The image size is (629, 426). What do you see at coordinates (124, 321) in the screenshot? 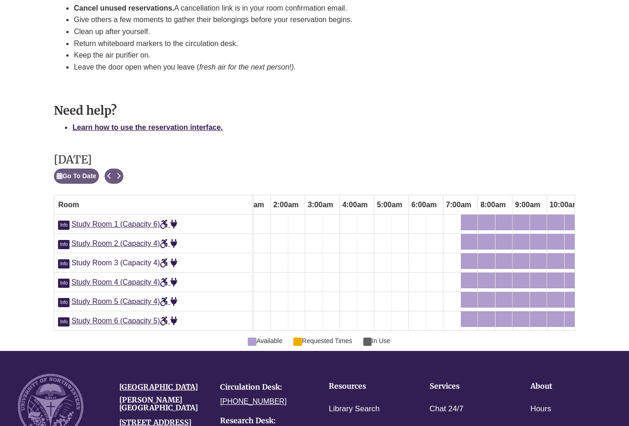
I see `span: Study Room 6 (Capacity 5)` at bounding box center [124, 321].